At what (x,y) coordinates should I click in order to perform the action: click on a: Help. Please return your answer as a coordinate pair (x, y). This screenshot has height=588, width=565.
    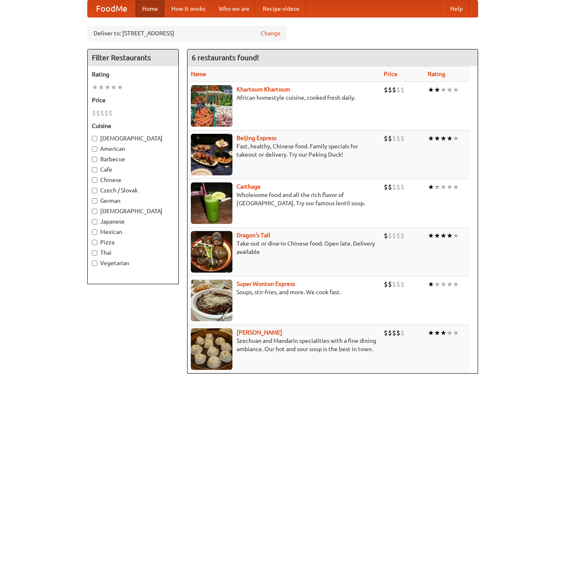
    Looking at the image, I should click on (457, 9).